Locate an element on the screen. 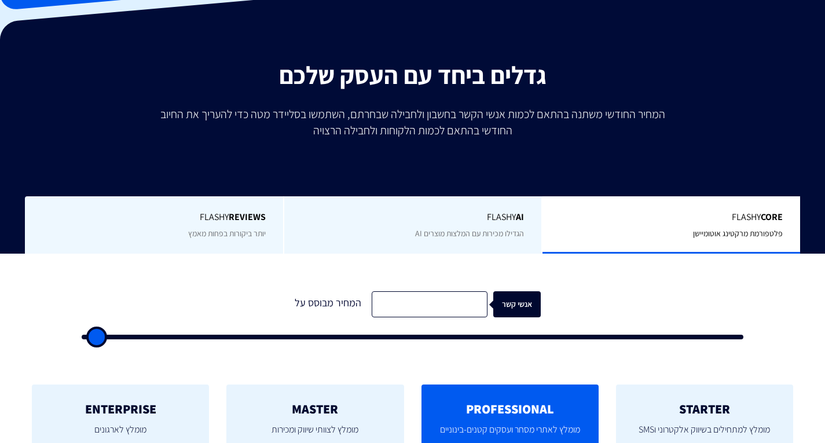  span: פלטפורמת מרקטינג אוטומיישן is located at coordinates (738, 233).